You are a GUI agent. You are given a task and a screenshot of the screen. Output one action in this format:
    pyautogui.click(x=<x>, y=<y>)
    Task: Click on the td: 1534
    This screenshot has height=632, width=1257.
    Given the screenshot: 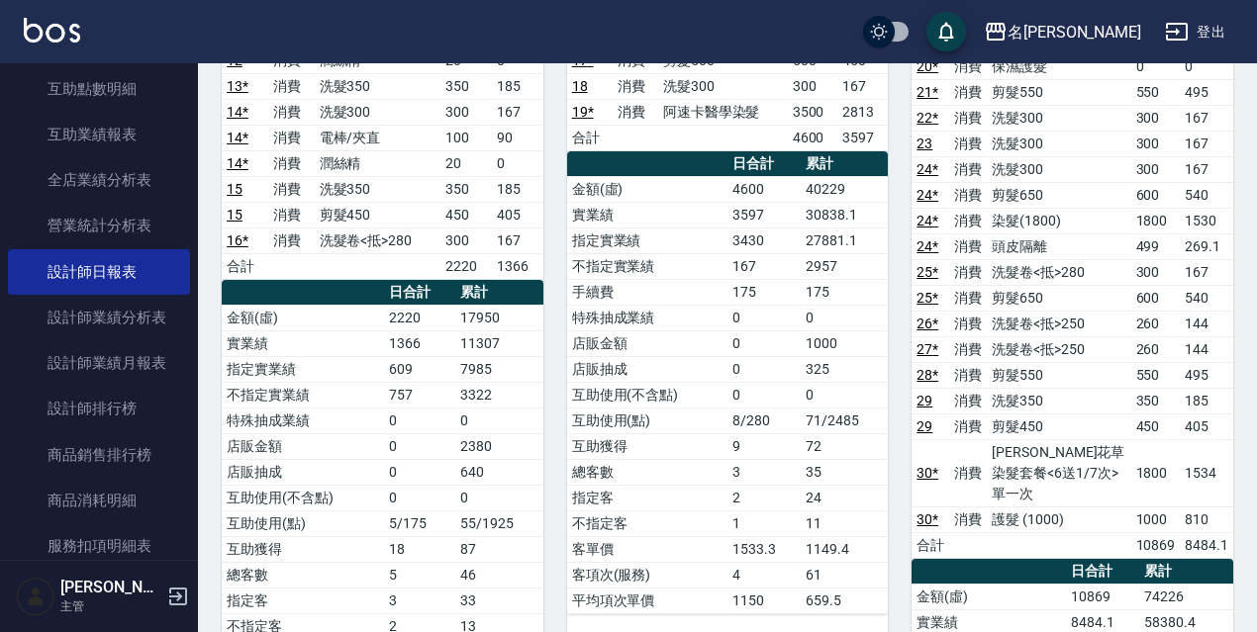 What is the action you would take?
    pyautogui.click(x=1206, y=473)
    